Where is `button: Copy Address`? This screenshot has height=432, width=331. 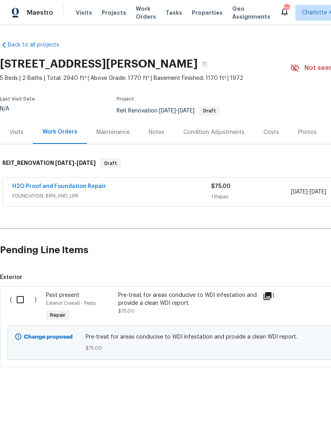
button: Copy Address is located at coordinates (205, 64).